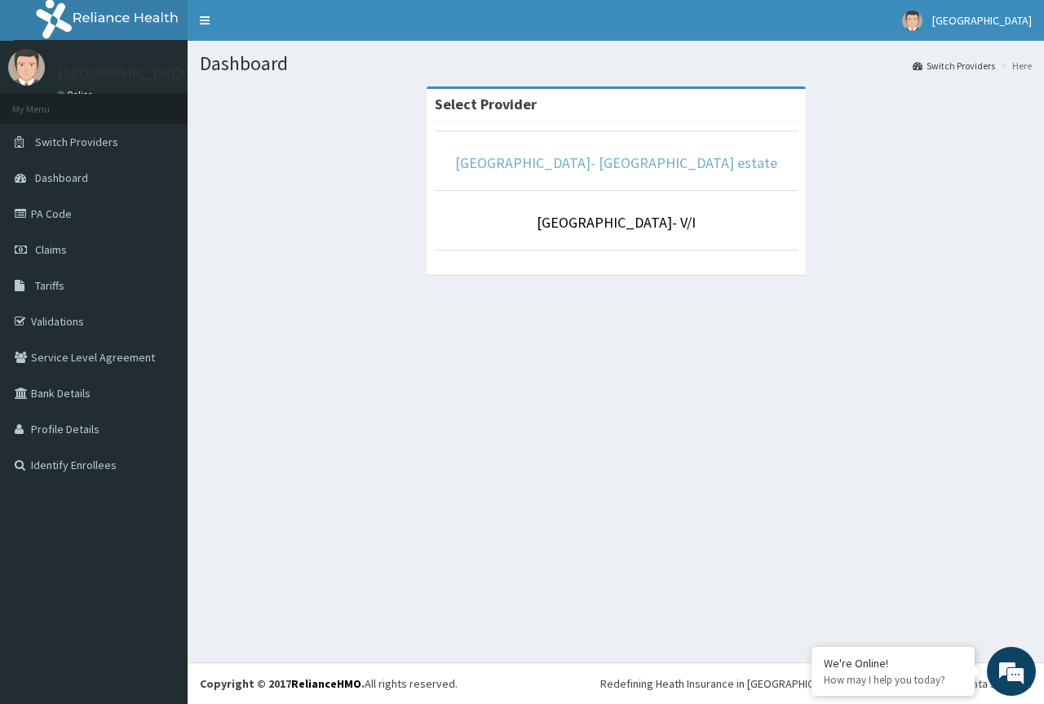 Image resolution: width=1044 pixels, height=704 pixels. What do you see at coordinates (1014, 65) in the screenshot?
I see `li: Here` at bounding box center [1014, 65].